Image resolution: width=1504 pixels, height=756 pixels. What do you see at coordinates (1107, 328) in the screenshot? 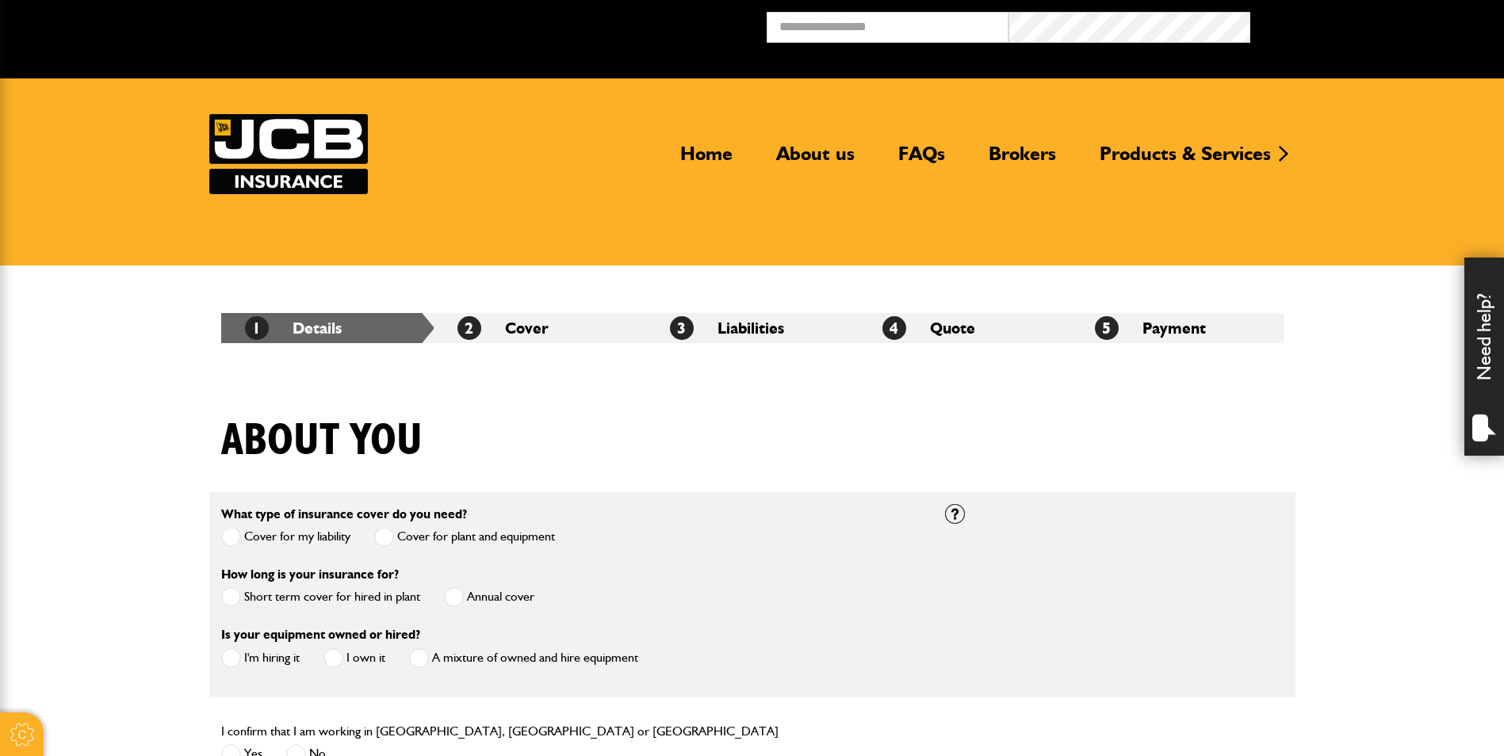
I see `span: 5` at bounding box center [1107, 328].